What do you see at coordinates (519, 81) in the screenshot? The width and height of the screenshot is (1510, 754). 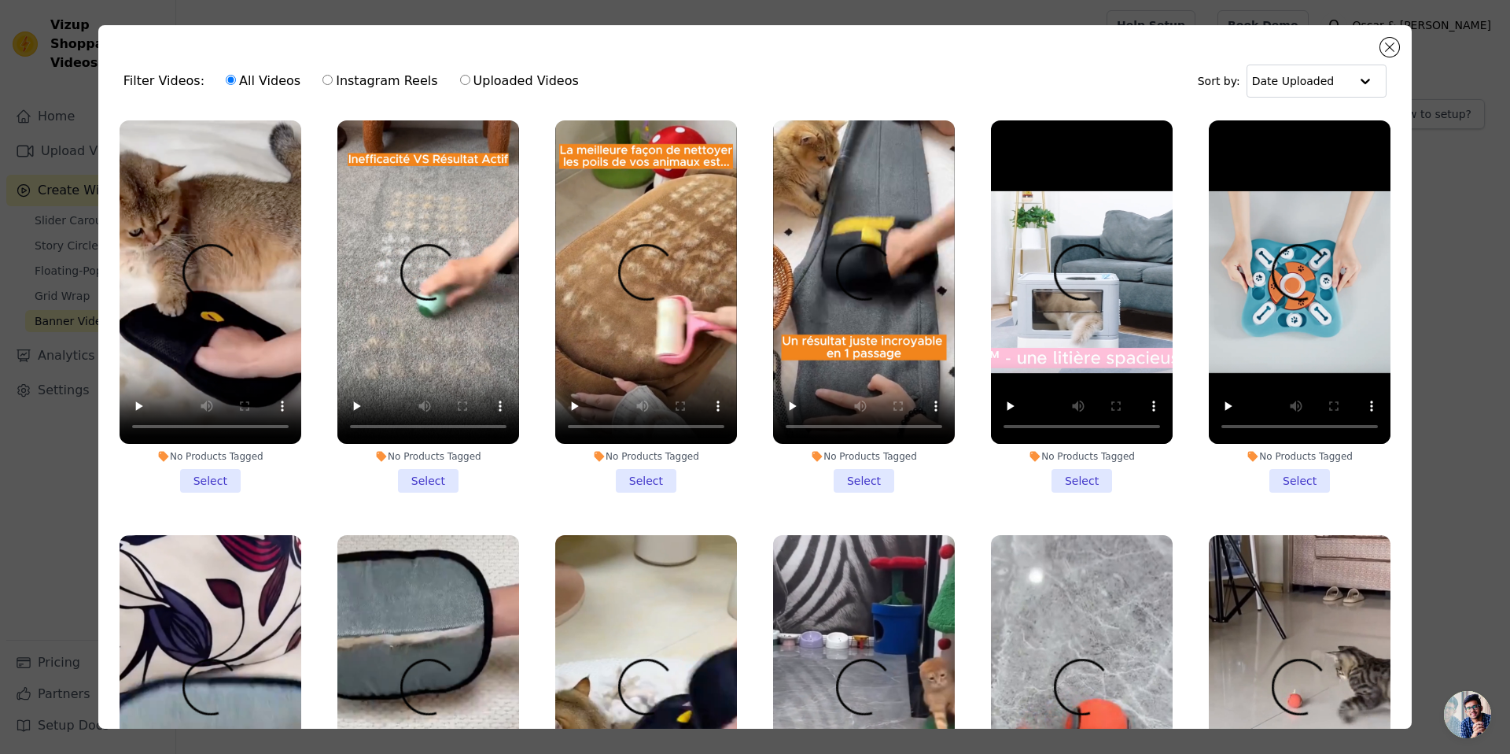 I see `label: Uploaded Videos` at bounding box center [519, 81].